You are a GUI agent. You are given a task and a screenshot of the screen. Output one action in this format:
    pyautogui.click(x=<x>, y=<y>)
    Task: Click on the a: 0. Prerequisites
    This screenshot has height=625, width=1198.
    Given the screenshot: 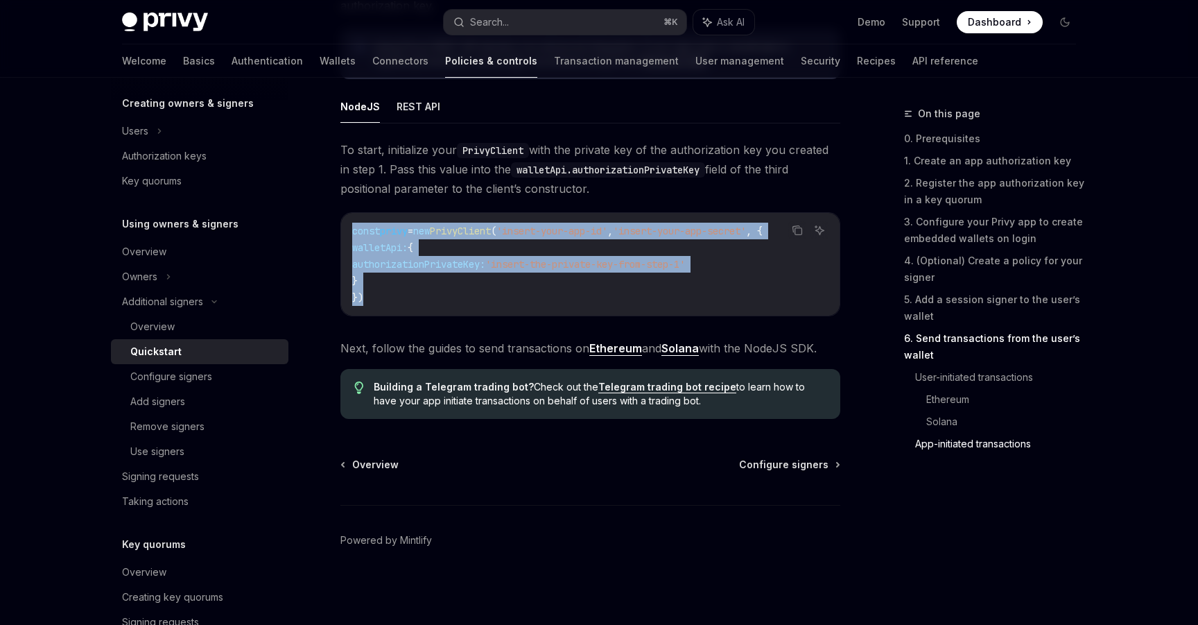 What is the action you would take?
    pyautogui.click(x=996, y=139)
    